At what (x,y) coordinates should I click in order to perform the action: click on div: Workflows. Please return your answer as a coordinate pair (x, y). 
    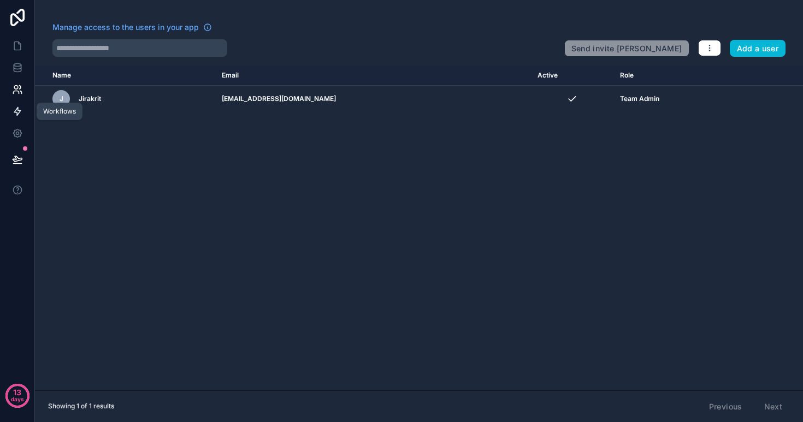
    Looking at the image, I should click on (60, 111).